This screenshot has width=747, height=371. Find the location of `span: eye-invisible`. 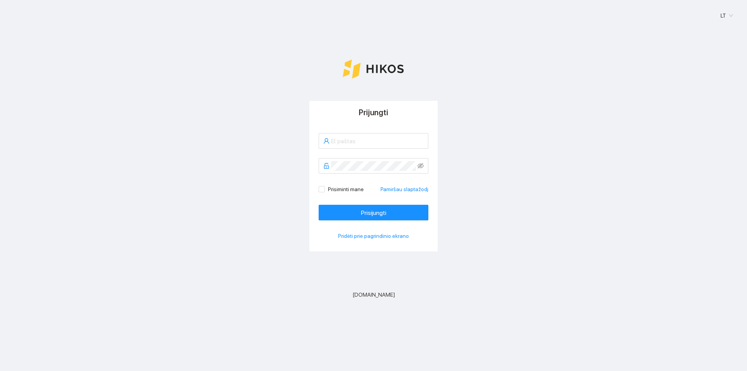

span: eye-invisible is located at coordinates (421, 166).